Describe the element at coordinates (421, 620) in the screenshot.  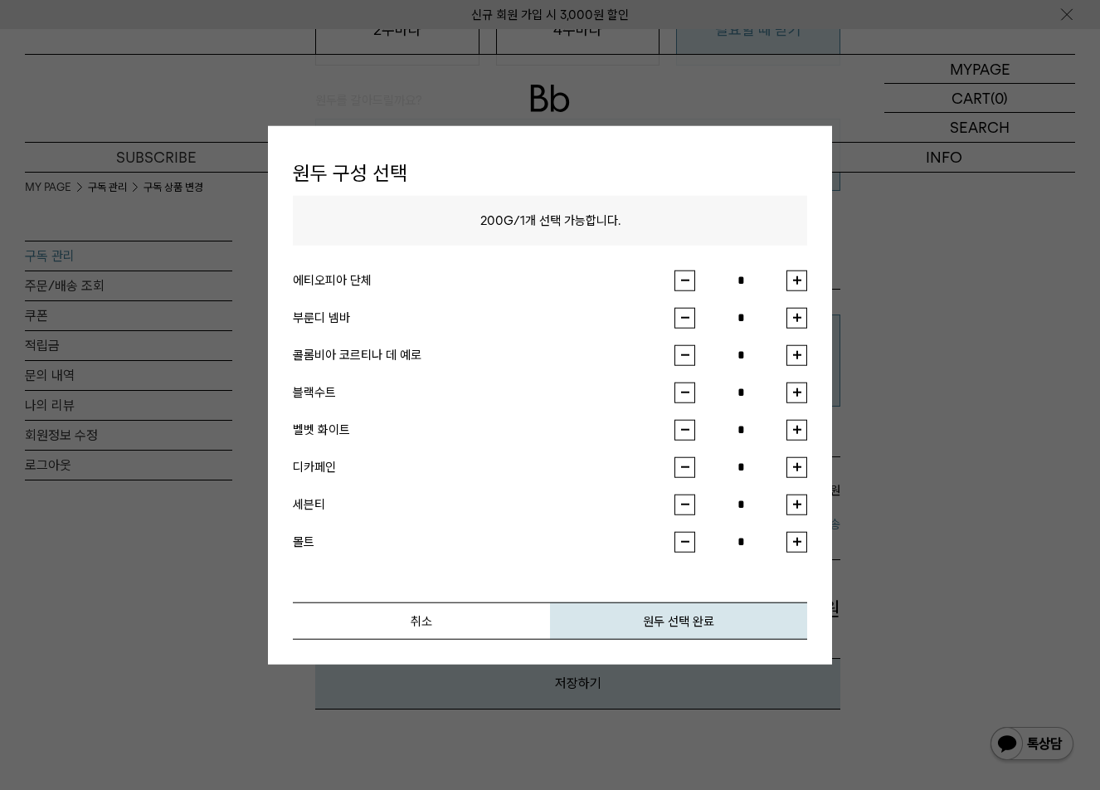
I see `button: 취소` at that location.